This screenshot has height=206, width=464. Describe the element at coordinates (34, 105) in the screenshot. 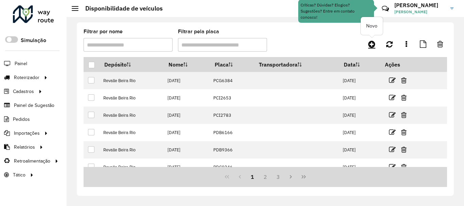

I see `span: Painel de Sugestão` at that location.